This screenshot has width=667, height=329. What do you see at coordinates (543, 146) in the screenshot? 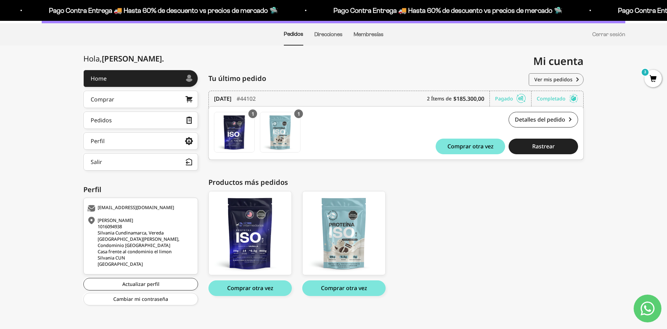
I see `button: Rastrear` at bounding box center [543, 146].